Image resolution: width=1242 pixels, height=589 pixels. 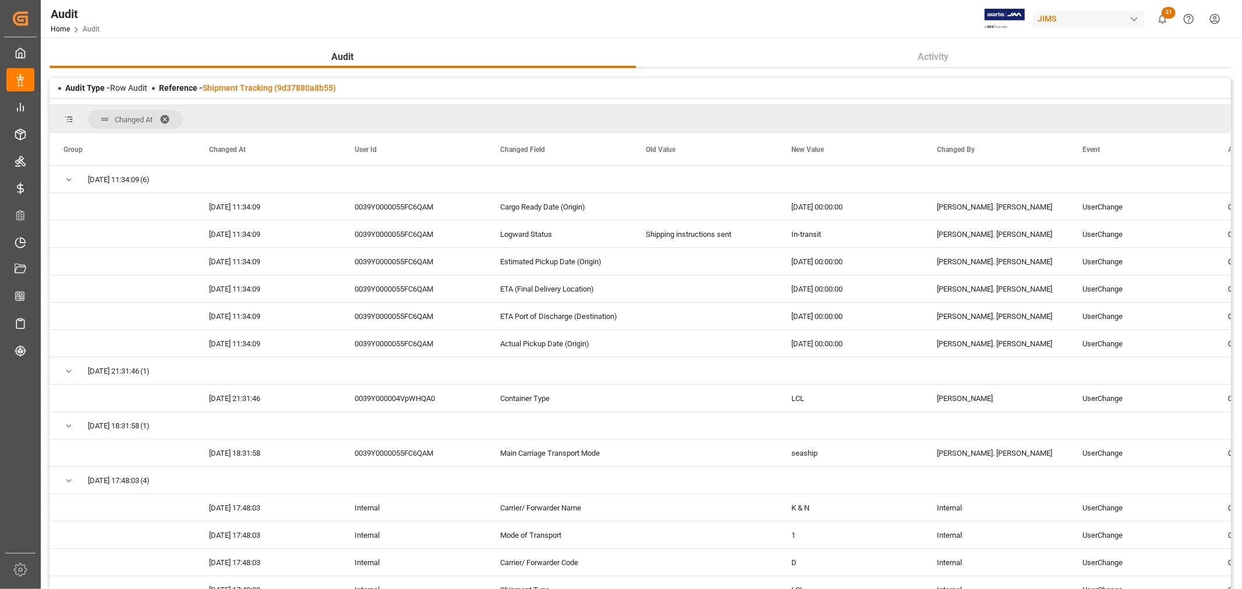 I want to click on div: ETA Port of Discharge (Destination), so click(x=559, y=316).